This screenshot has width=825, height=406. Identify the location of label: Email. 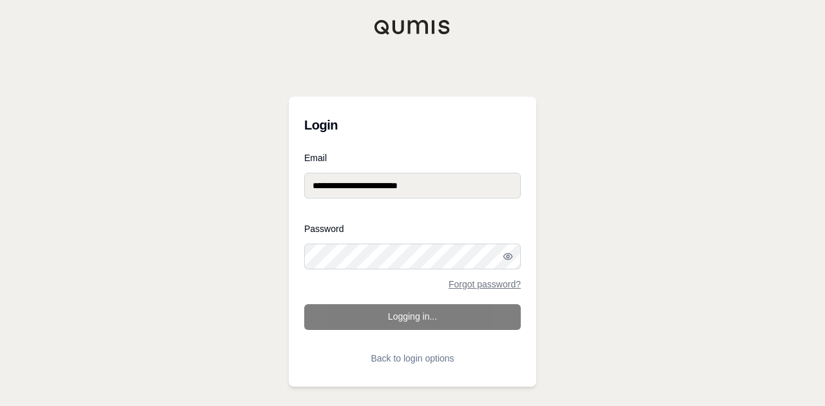
(412, 158).